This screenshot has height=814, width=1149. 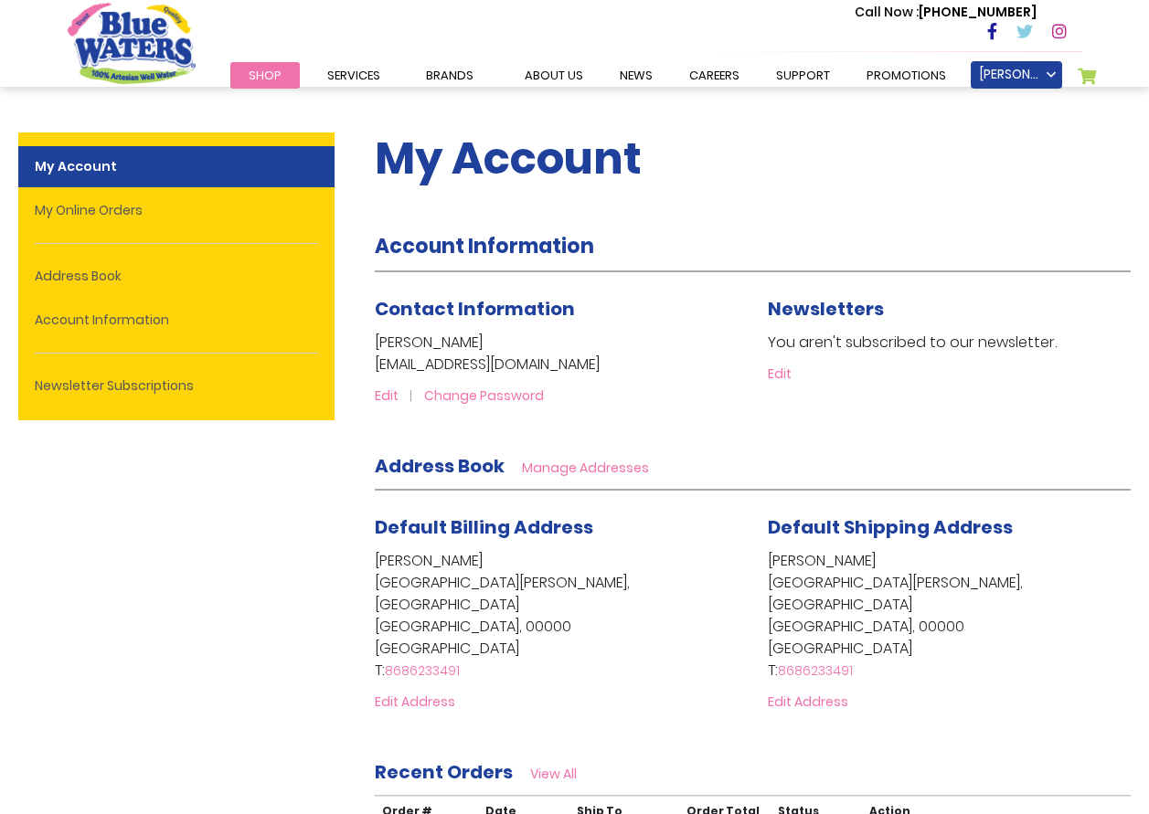 What do you see at coordinates (508, 158) in the screenshot?
I see `span: My Account` at bounding box center [508, 158].